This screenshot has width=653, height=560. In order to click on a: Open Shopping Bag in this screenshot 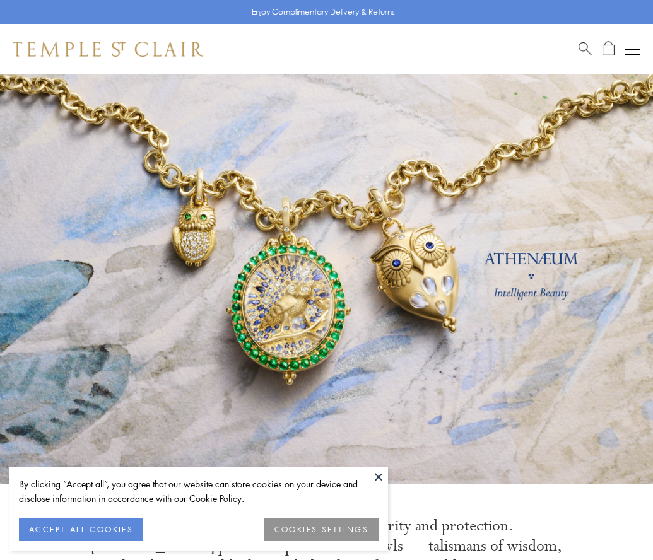, I will do `click(608, 49)`.